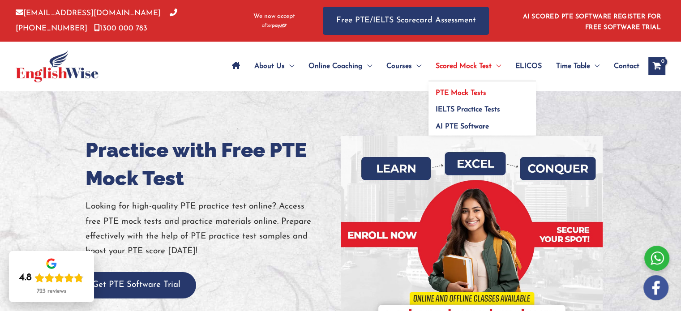 The width and height of the screenshot is (681, 311). What do you see at coordinates (399, 66) in the screenshot?
I see `span: Courses` at bounding box center [399, 66].